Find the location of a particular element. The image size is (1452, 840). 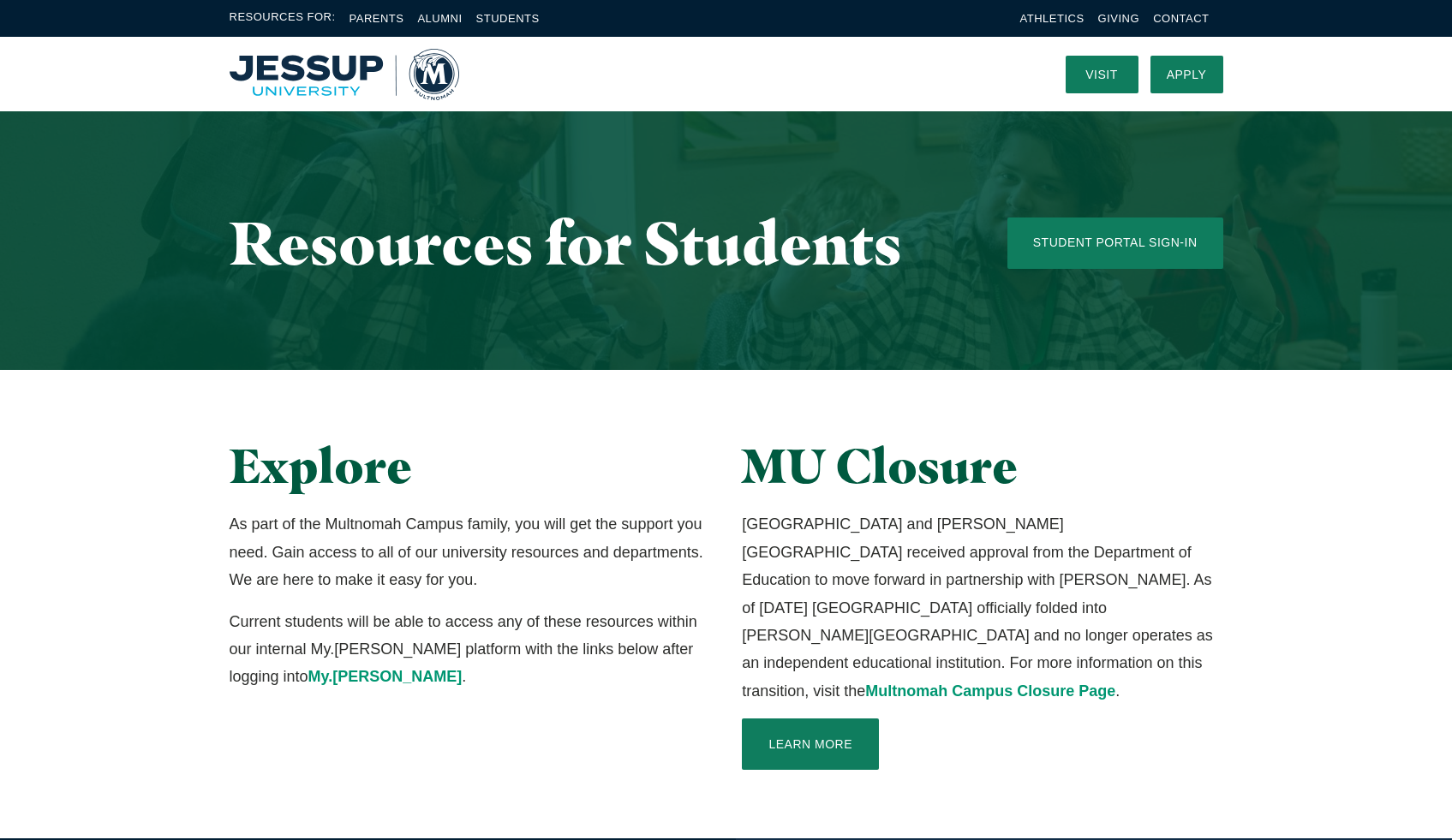

a: Giving is located at coordinates (1119, 18).